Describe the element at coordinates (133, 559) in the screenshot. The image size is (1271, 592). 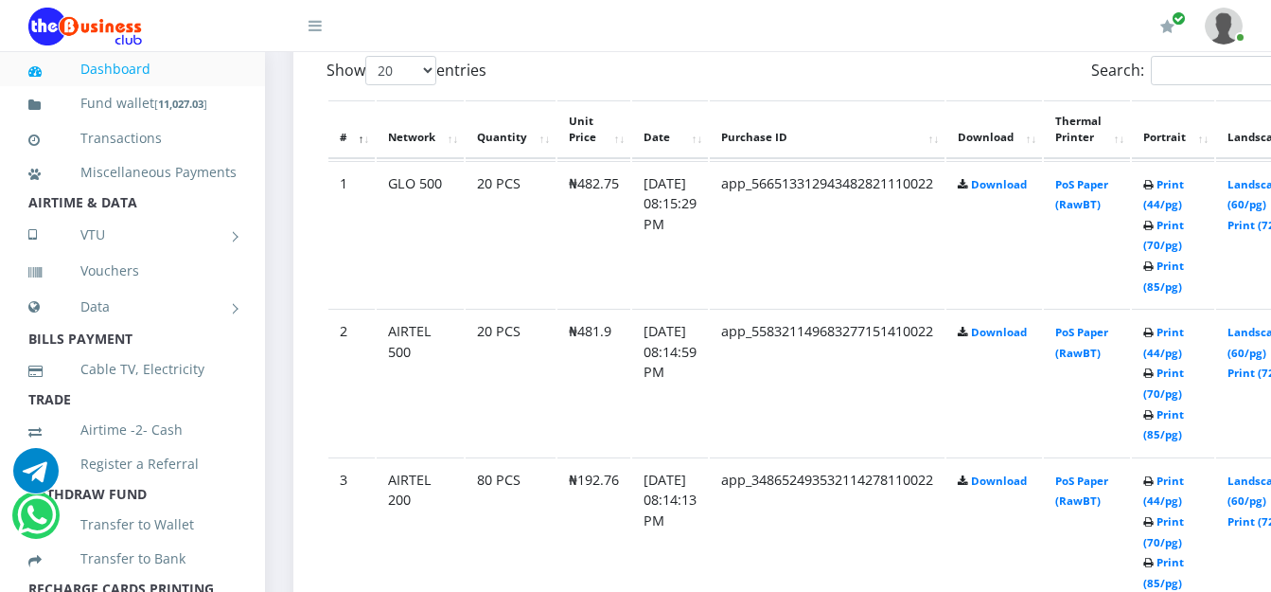
I see `a: Transfer to Bank` at that location.